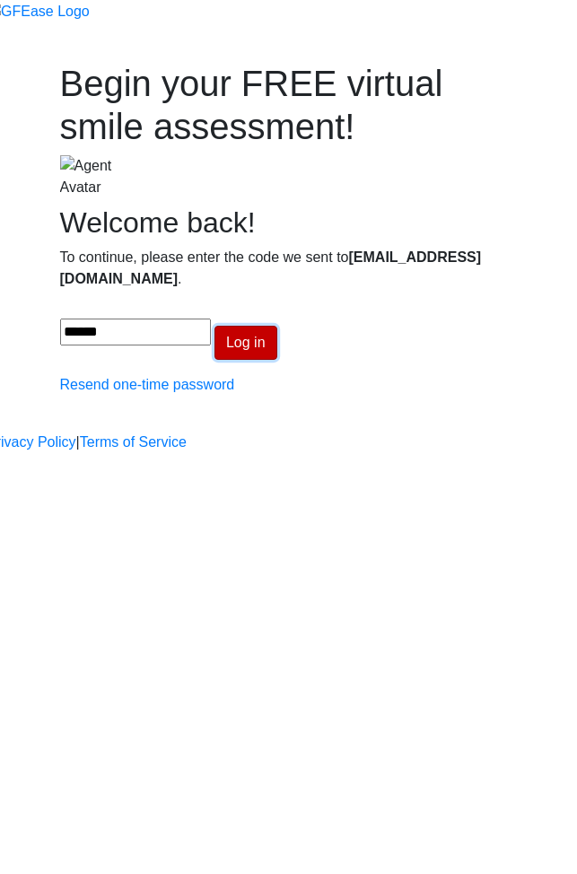  I want to click on h1: Begin your FREE virtual smile assessment!, so click(289, 105).